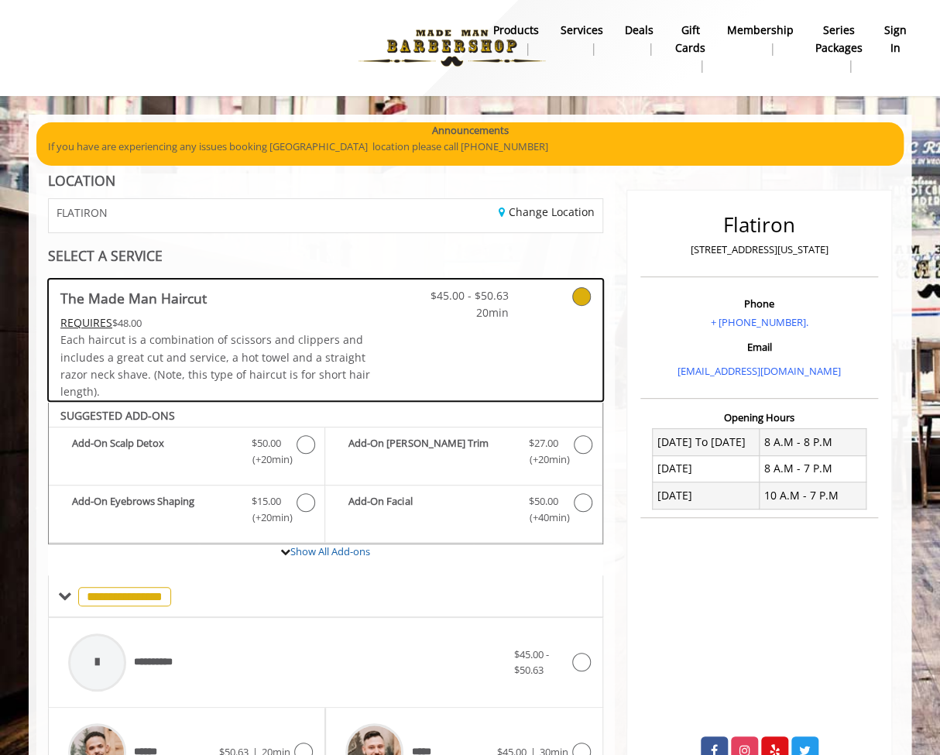 This screenshot has width=940, height=755. I want to click on a: DealsDeals, so click(639, 39).